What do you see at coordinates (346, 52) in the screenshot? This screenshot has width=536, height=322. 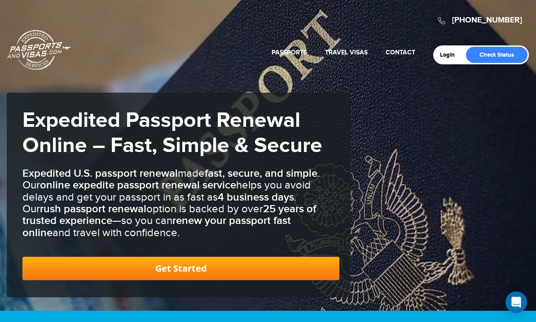 I see `a: Travel Visas` at bounding box center [346, 52].